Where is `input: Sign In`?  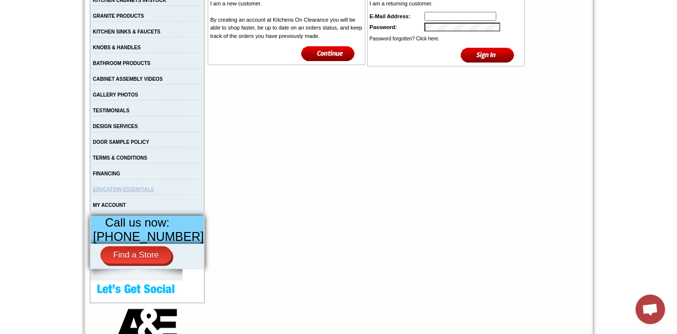
input: Sign In is located at coordinates (487, 55).